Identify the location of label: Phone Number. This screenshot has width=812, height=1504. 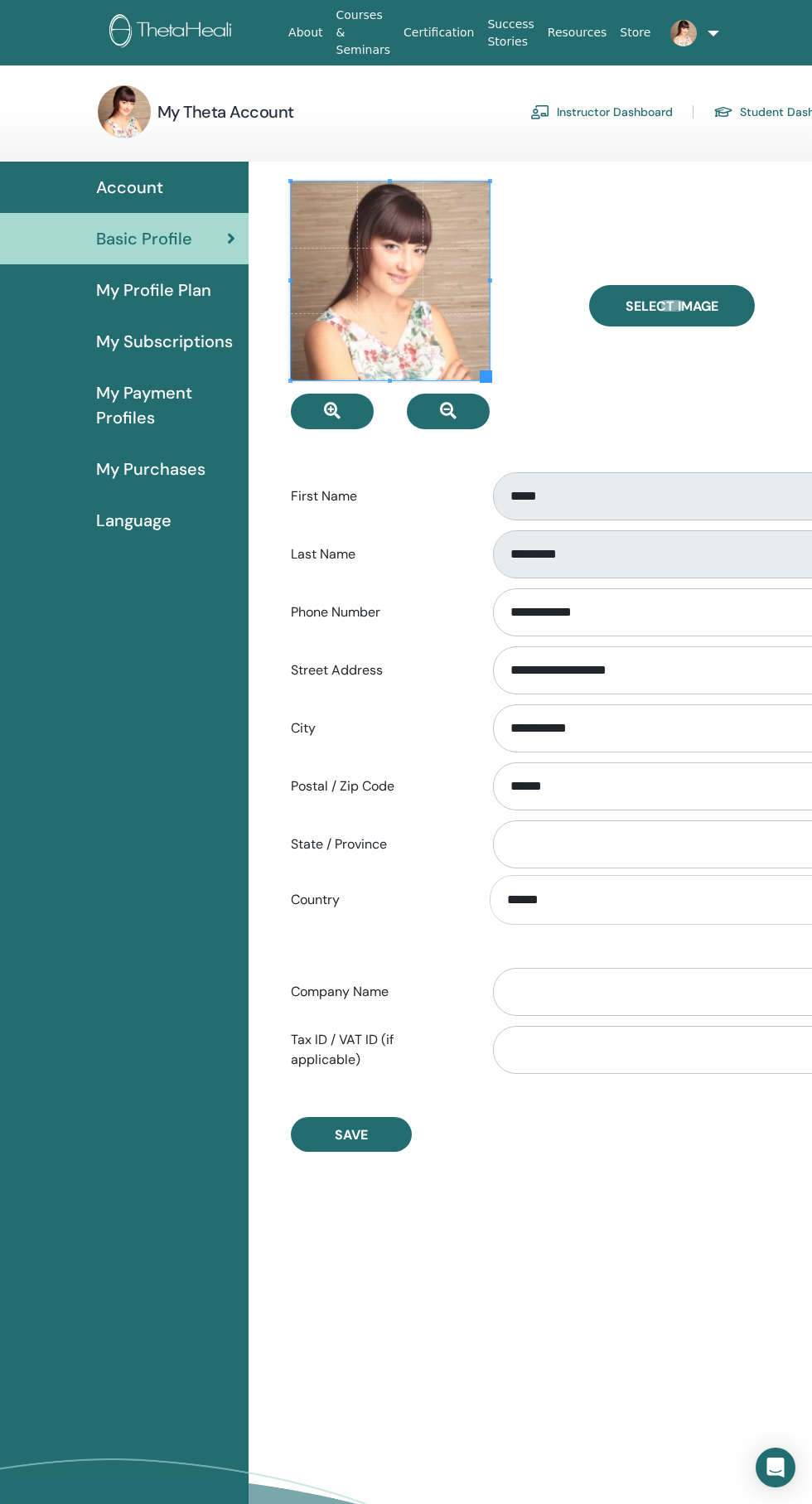
(378, 613).